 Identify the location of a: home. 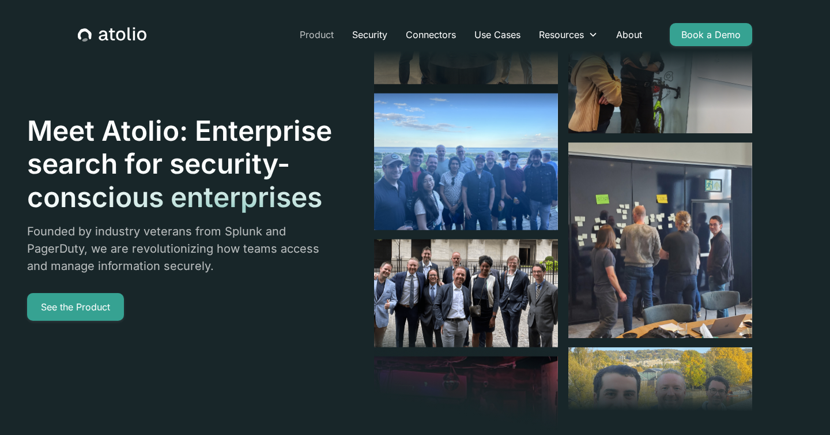
(112, 35).